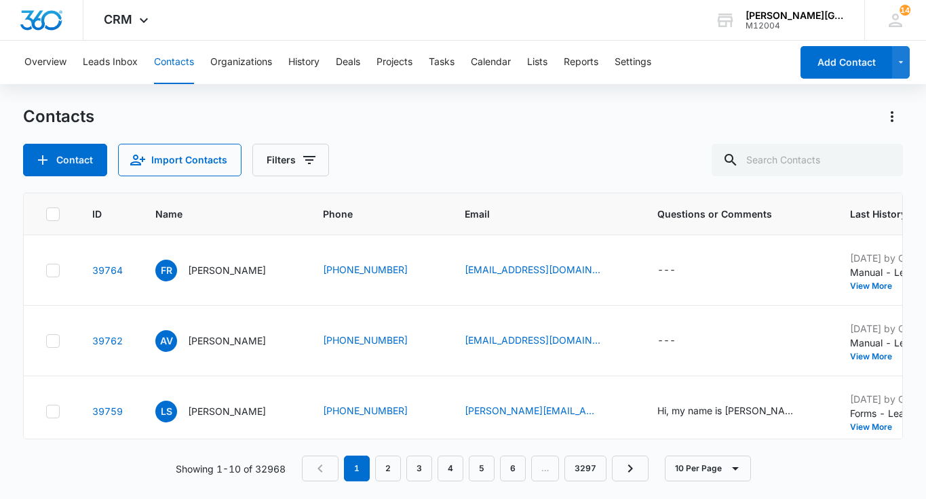 The image size is (926, 499). I want to click on div: Name - Fabian Ramirez - Select to Edit Field, so click(223, 271).